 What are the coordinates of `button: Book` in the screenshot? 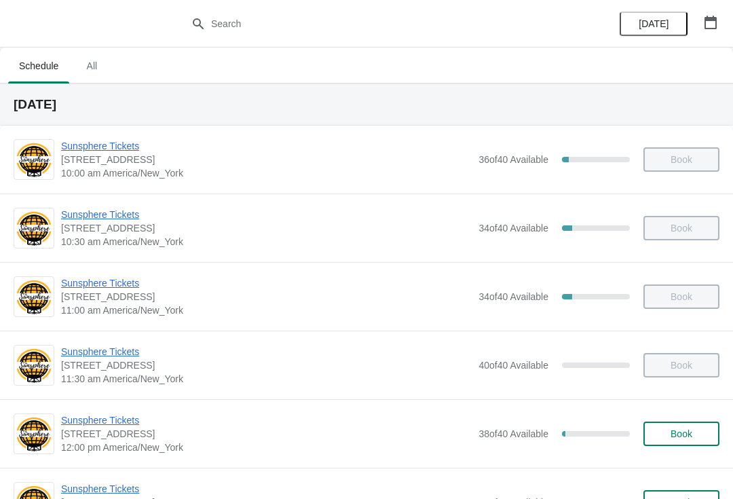 It's located at (682, 434).